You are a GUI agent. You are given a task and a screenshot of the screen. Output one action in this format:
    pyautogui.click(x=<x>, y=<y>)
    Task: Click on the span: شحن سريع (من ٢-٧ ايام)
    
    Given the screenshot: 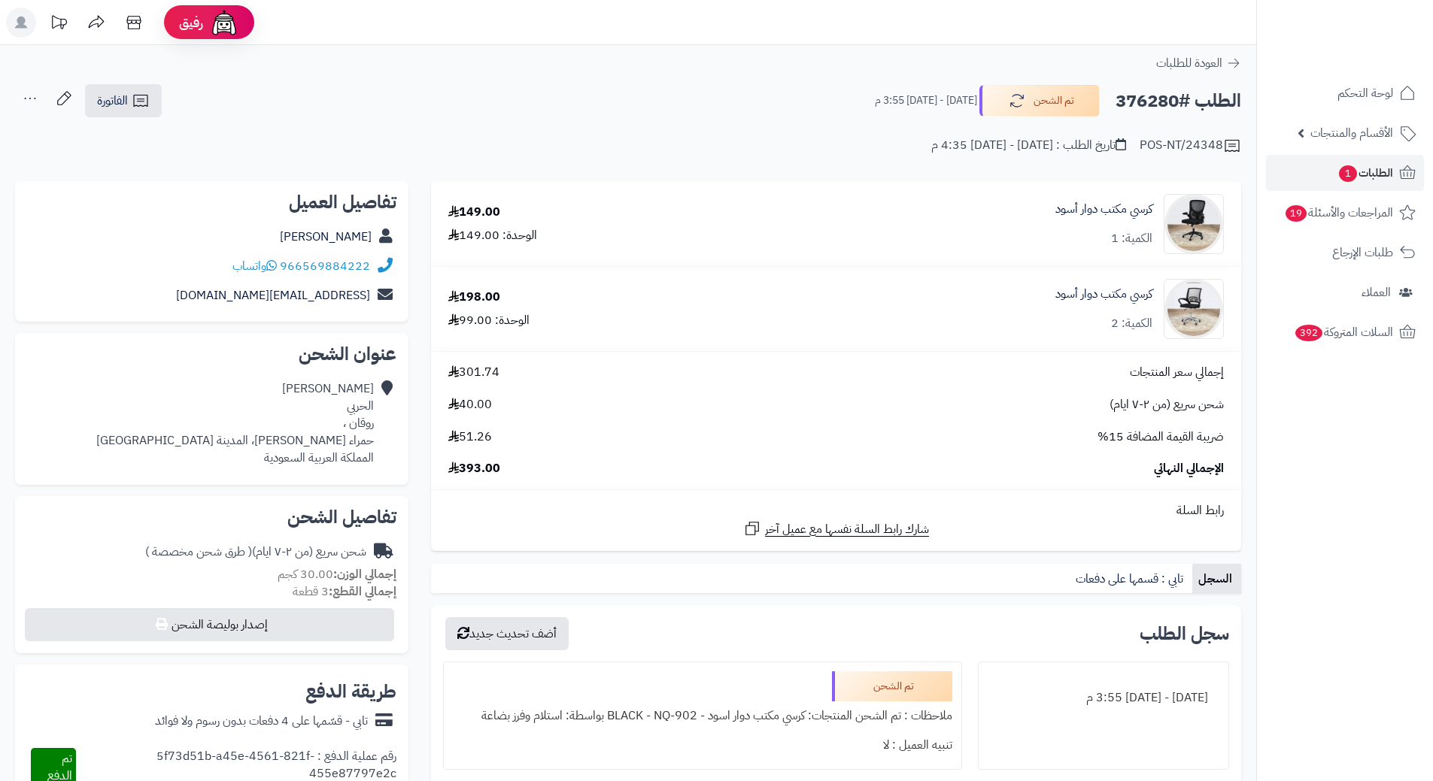 What is the action you would take?
    pyautogui.click(x=1167, y=405)
    